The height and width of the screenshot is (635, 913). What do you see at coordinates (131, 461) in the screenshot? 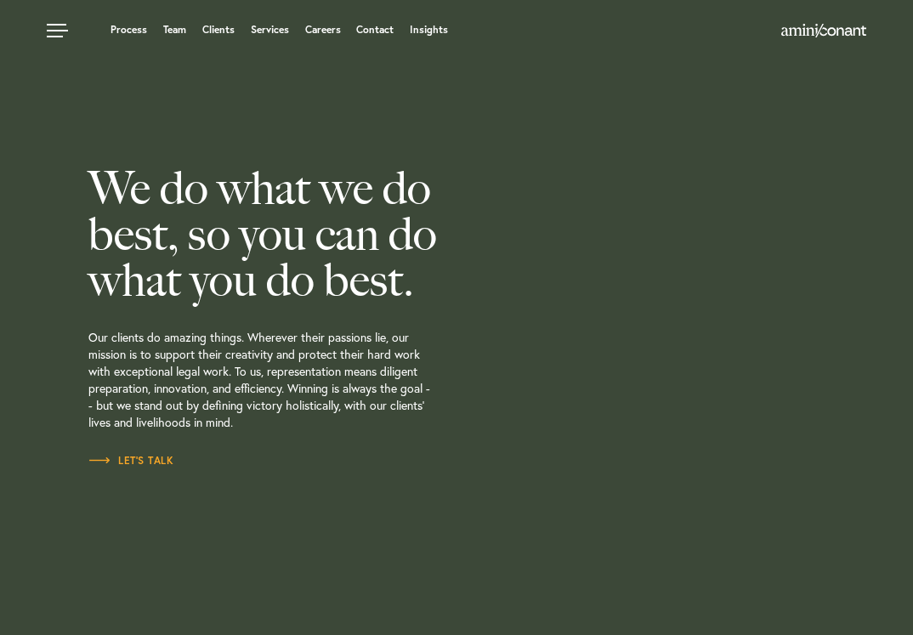
I see `span: Let’s Talk` at bounding box center [131, 461].